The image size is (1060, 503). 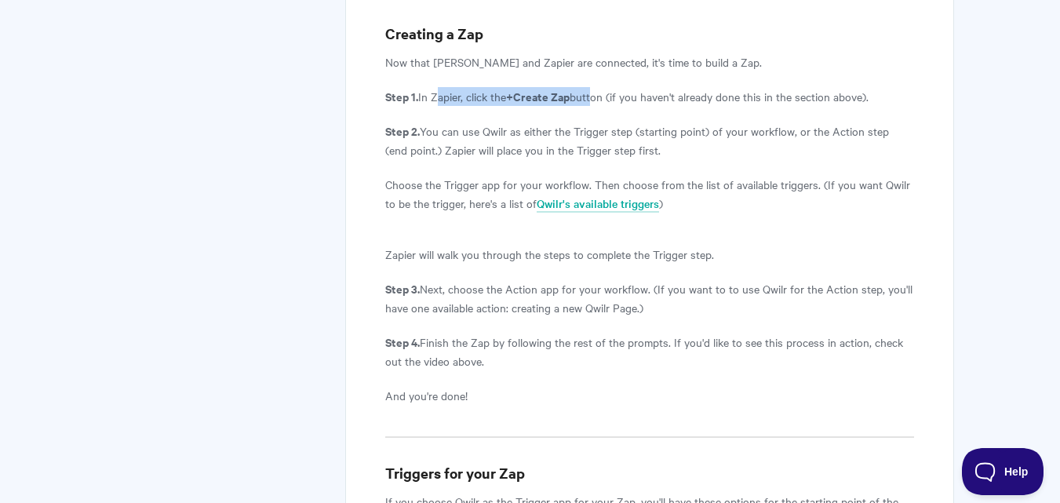 I want to click on p: Next, choose the Action app for your workflow. (If you want to to use Qwilr for the Action step, ..., so click(x=649, y=298).